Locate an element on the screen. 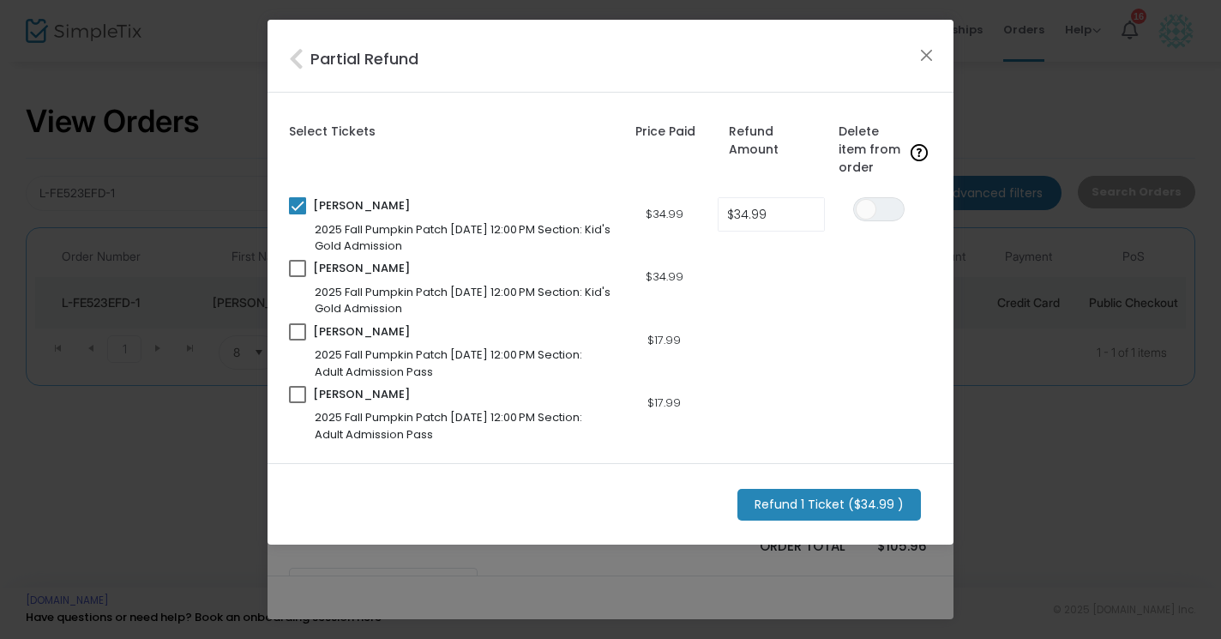 This screenshot has height=639, width=1221. i: Close is located at coordinates (299, 58).